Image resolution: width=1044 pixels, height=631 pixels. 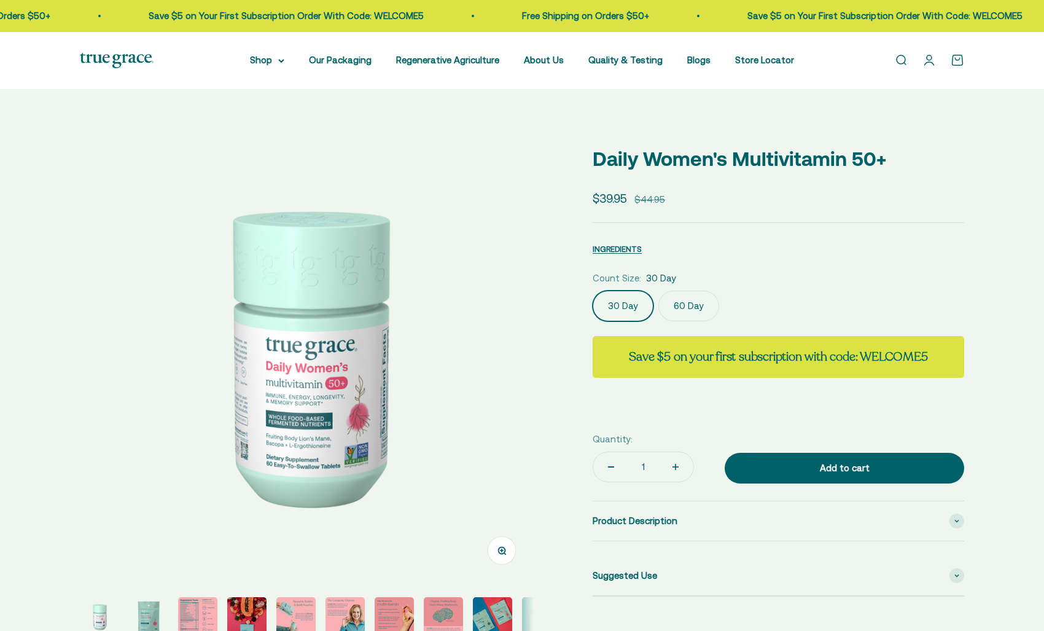 I want to click on summary: Shop, so click(x=267, y=60).